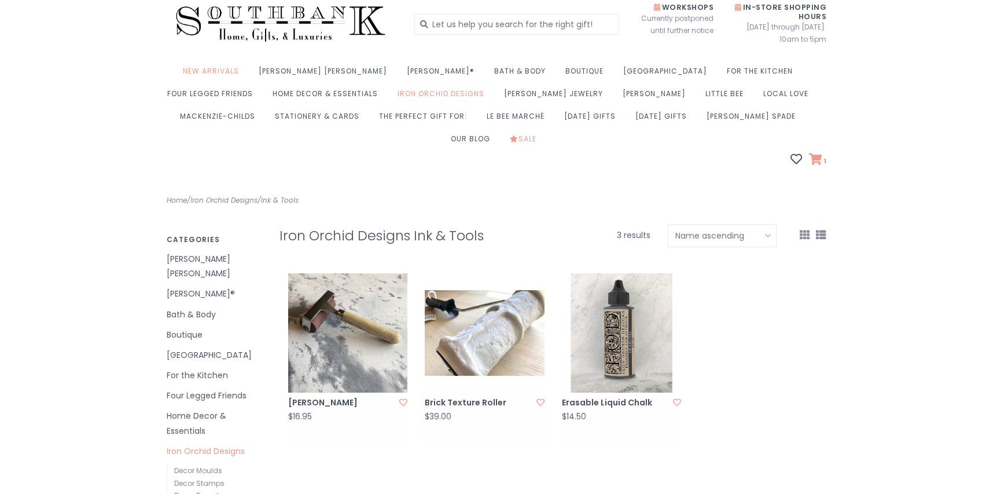  What do you see at coordinates (401, 235) in the screenshot?
I see `h1: Iron Orchid Designs Ink & Tools` at bounding box center [401, 235].